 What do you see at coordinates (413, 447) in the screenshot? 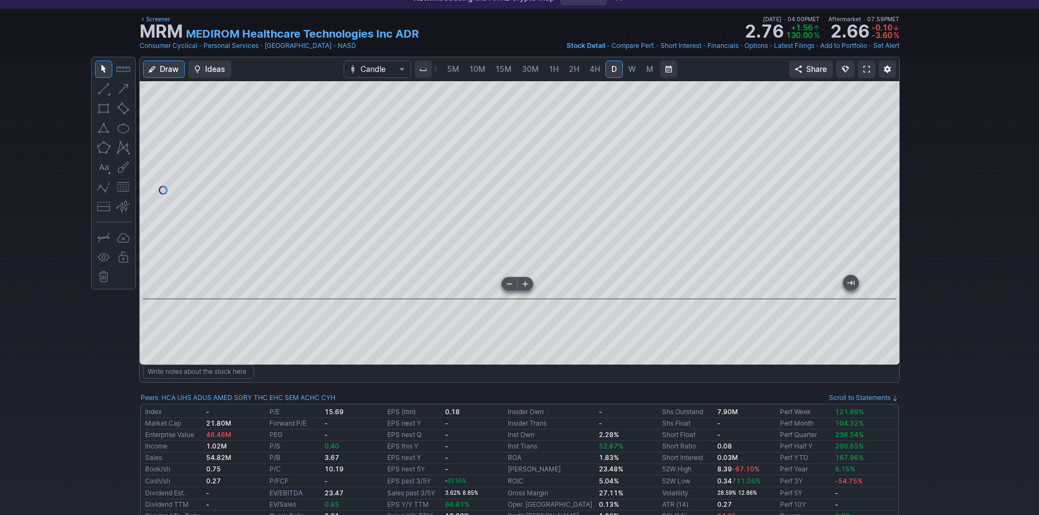
I see `td: EPS this Y` at bounding box center [413, 447].